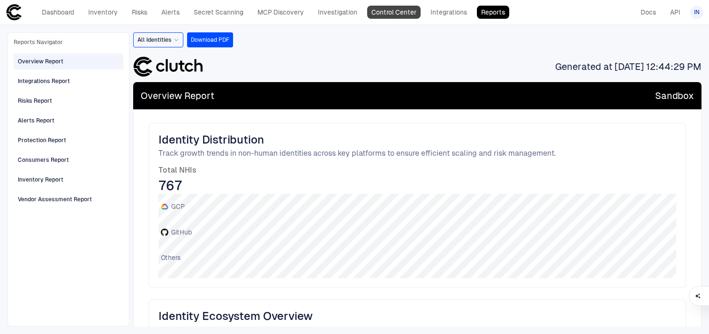  Describe the element at coordinates (103, 12) in the screenshot. I see `a: Inventory` at that location.